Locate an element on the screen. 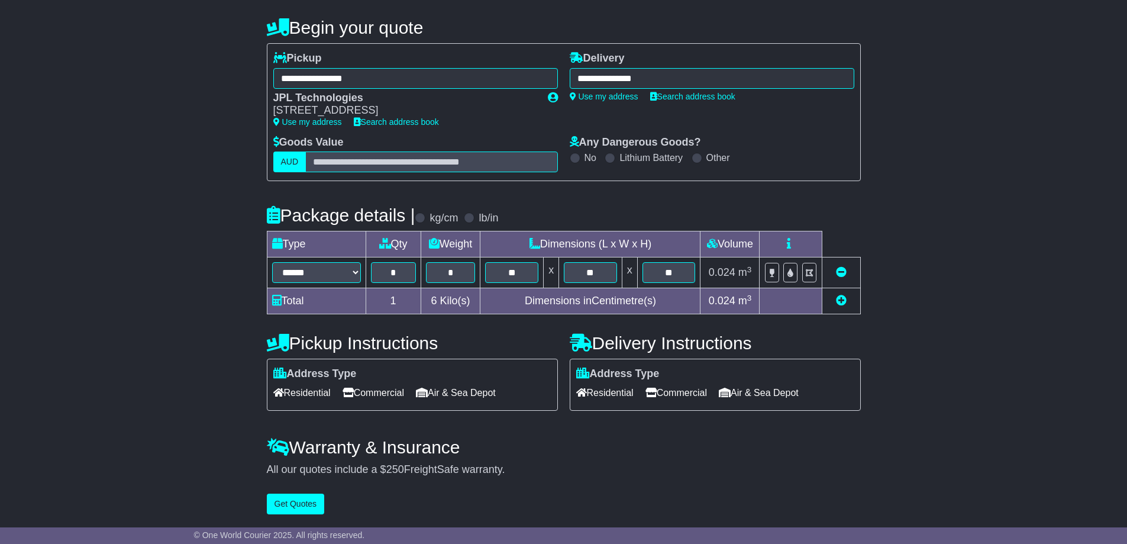  span: 6 is located at coordinates (434, 301).